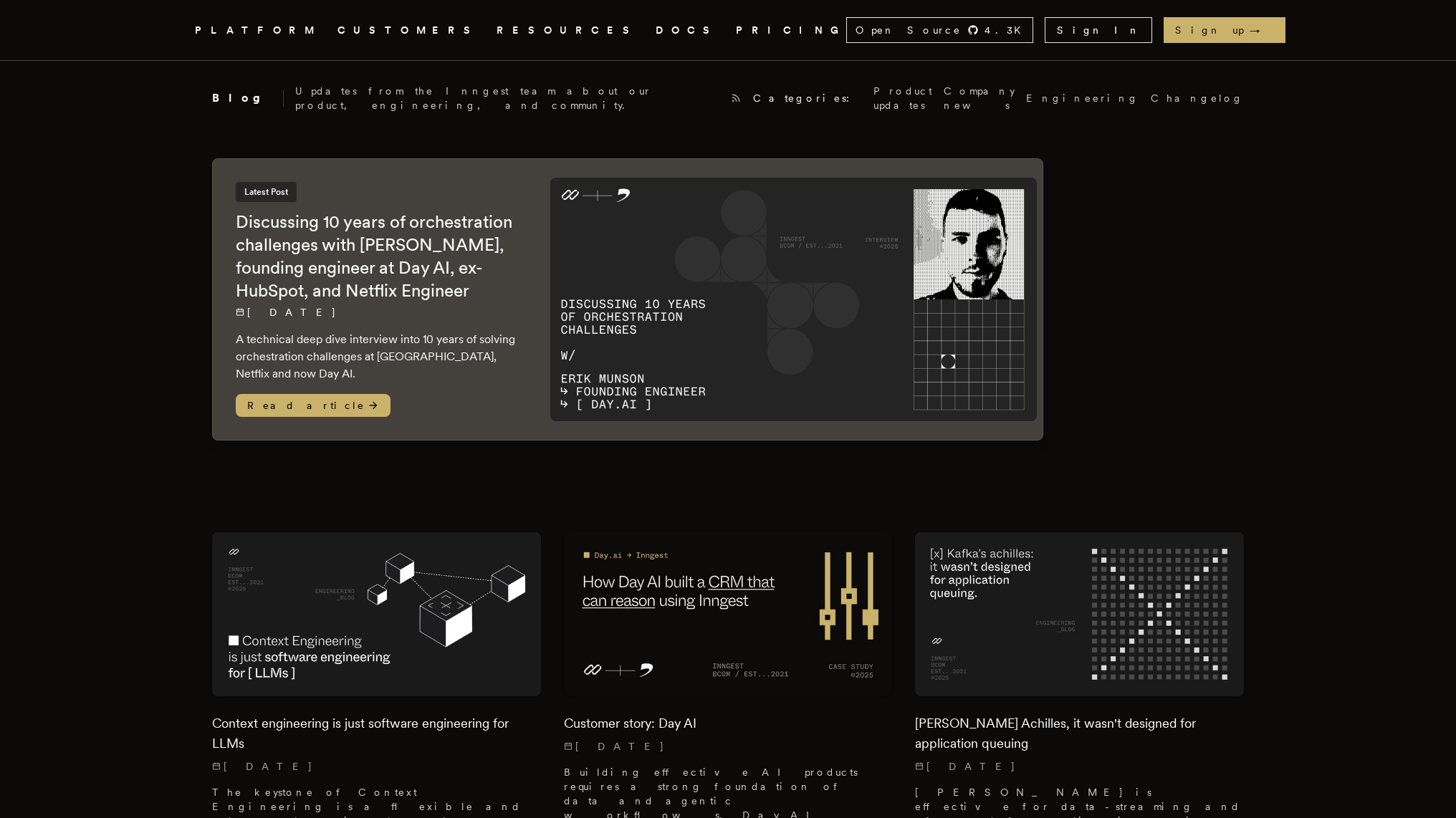  Describe the element at coordinates (507, 98) in the screenshot. I see `p: Updates from the Inngest team about our product, engineering, and community.` at that location.